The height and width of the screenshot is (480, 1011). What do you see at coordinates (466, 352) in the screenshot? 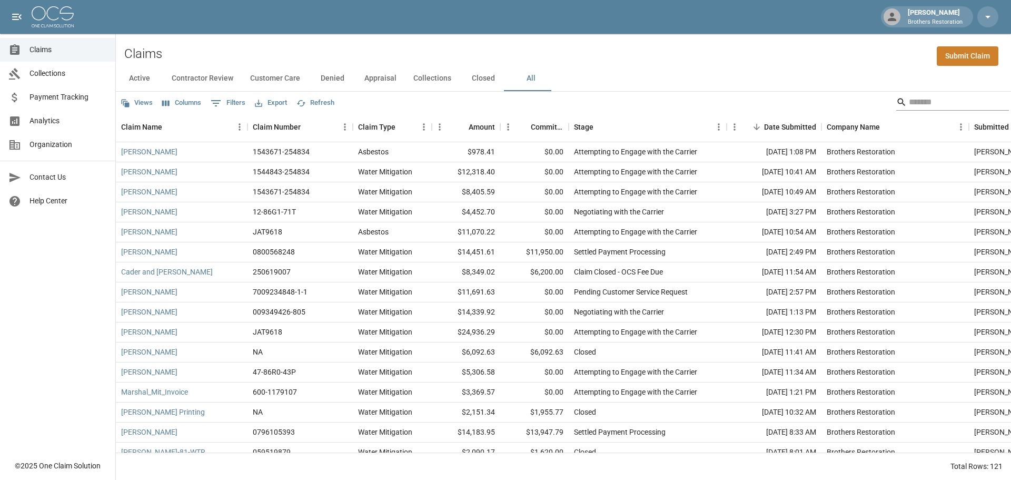
I see `div: $6,092.63` at bounding box center [466, 352].